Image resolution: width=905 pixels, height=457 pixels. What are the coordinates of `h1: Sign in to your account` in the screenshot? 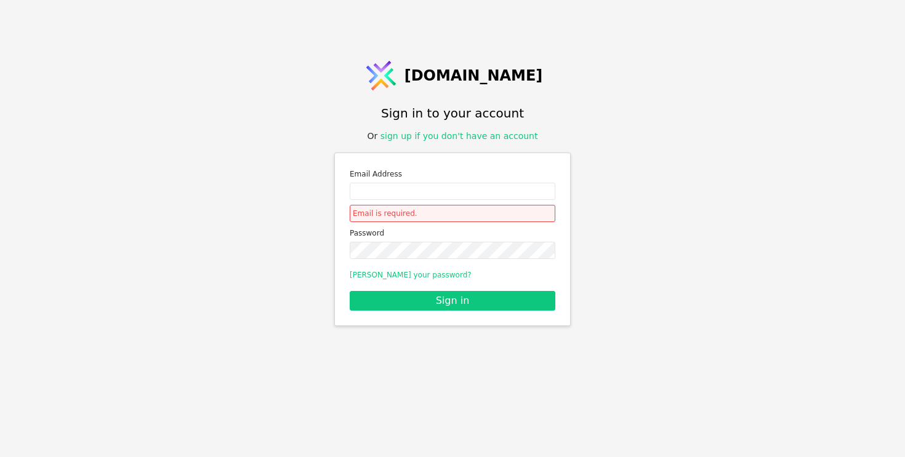 It's located at (452, 113).